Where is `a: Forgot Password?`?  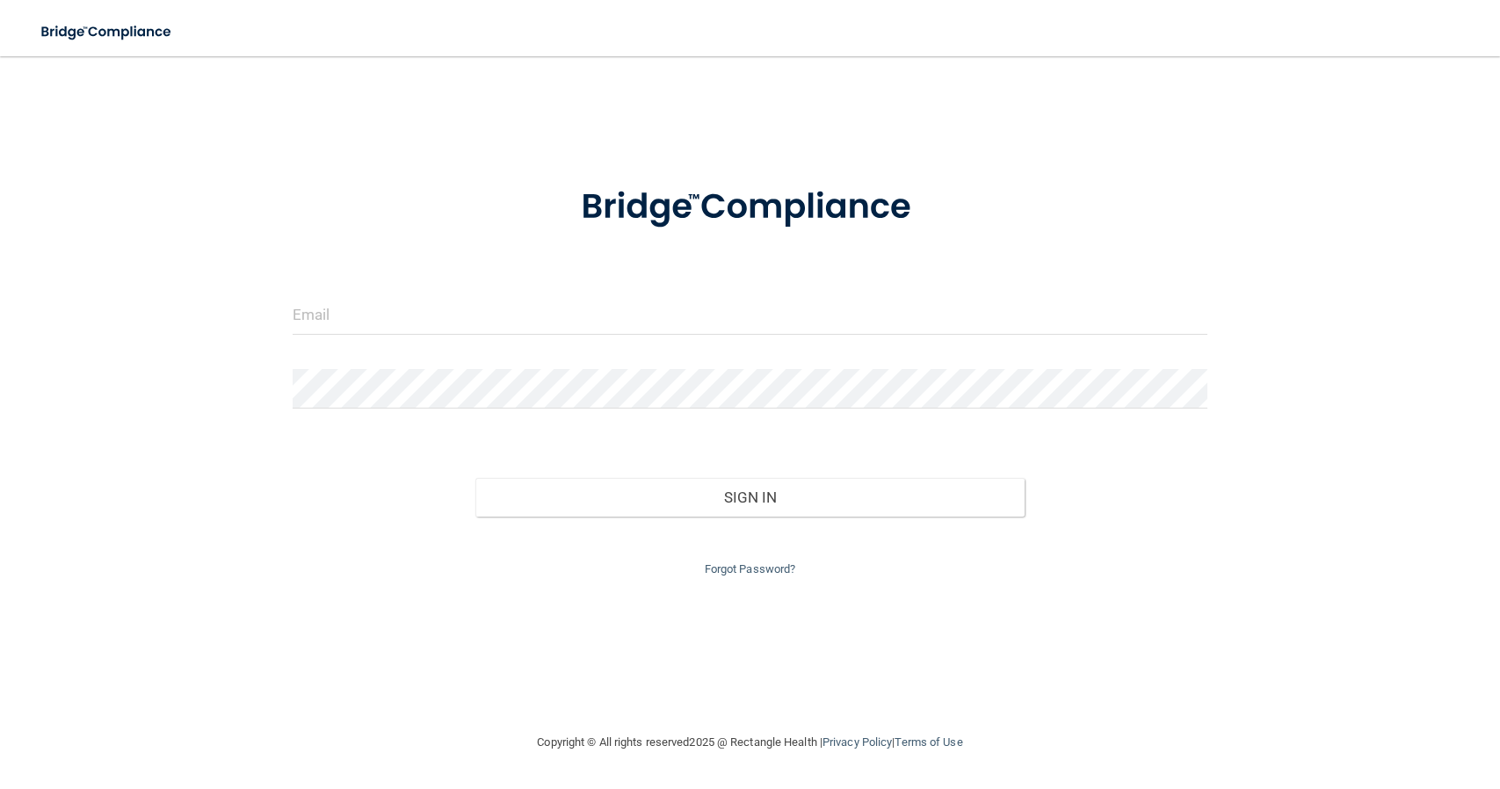 a: Forgot Password? is located at coordinates (751, 569).